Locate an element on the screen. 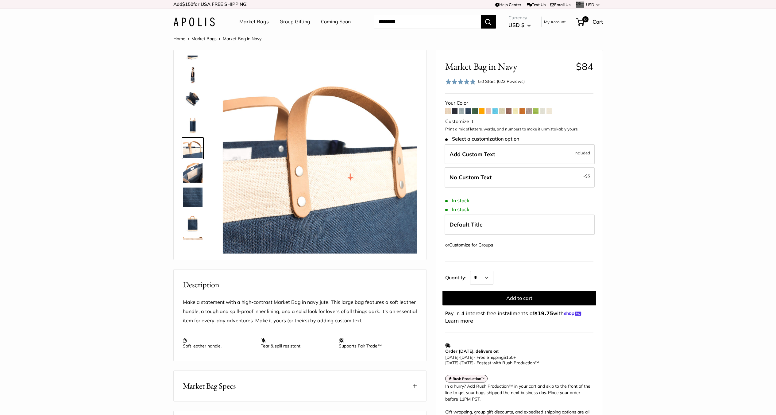  label: Default Title is located at coordinates (520, 225).